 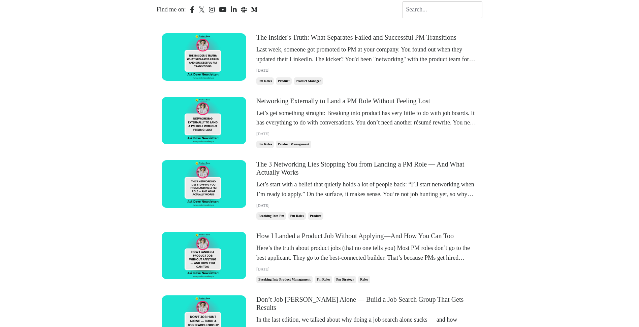 What do you see at coordinates (204, 57) in the screenshot?
I see `img: 488e73-e8-bd6-3a7-1ce775f7d0d_Newsletter_Thumbnail_The_Insider_s_Truth_What_Separates_Failed_and_...` at bounding box center [204, 57].